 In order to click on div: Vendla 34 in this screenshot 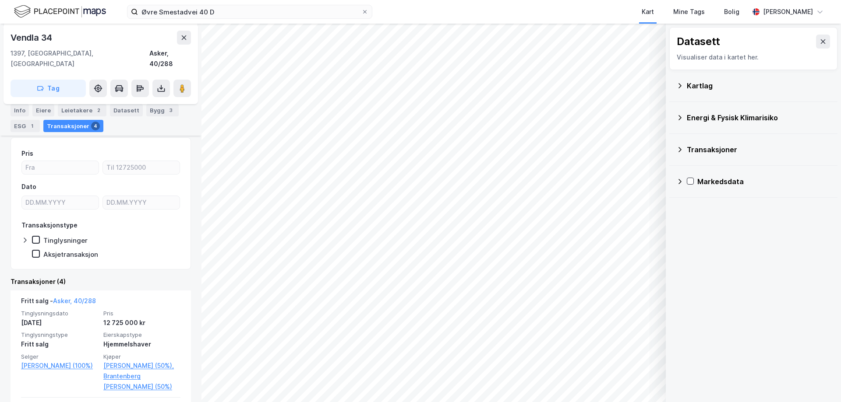, I will do `click(32, 38)`.